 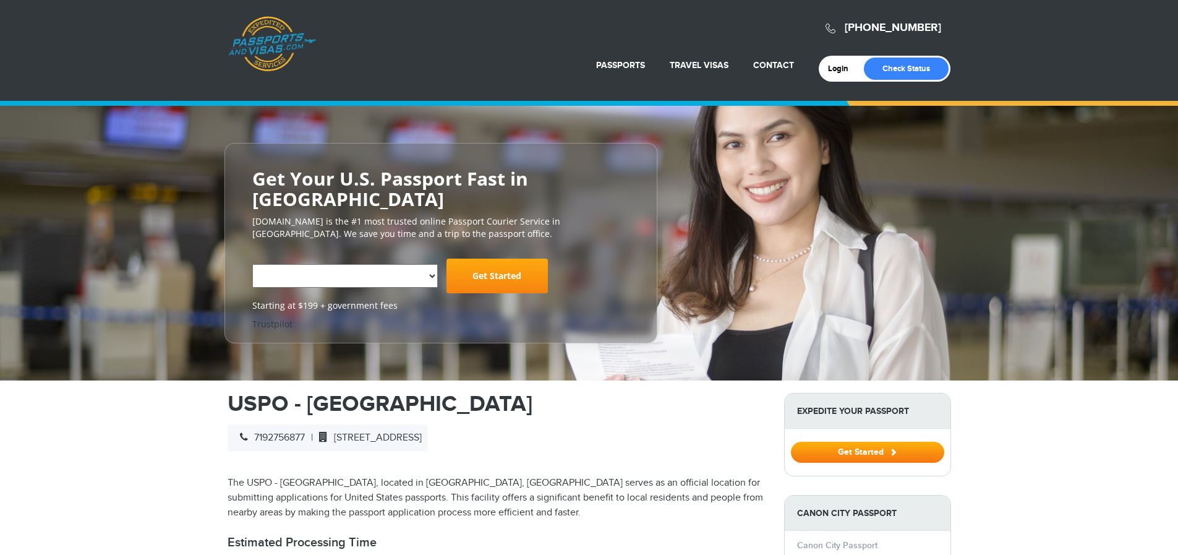 I want to click on a: Canon City Passport, so click(x=837, y=545).